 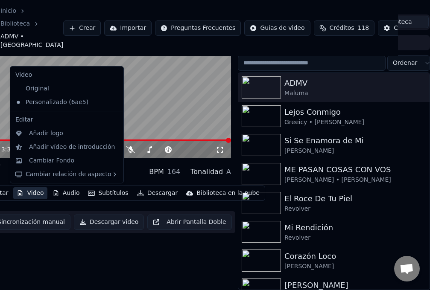 I want to click on div: Si Se Enamora de Mi, so click(x=355, y=141).